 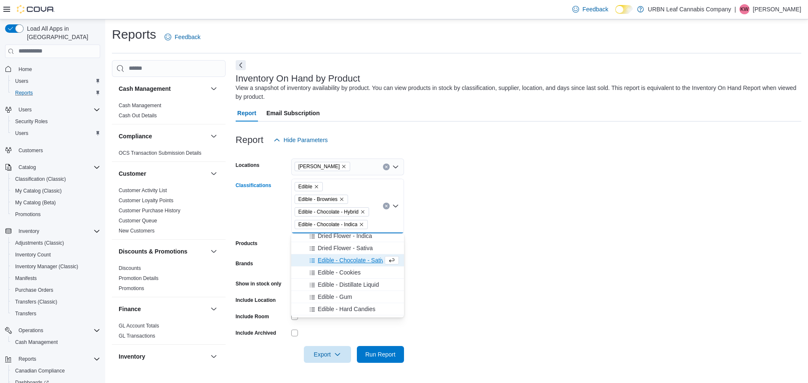 I want to click on a: Home, so click(x=25, y=69).